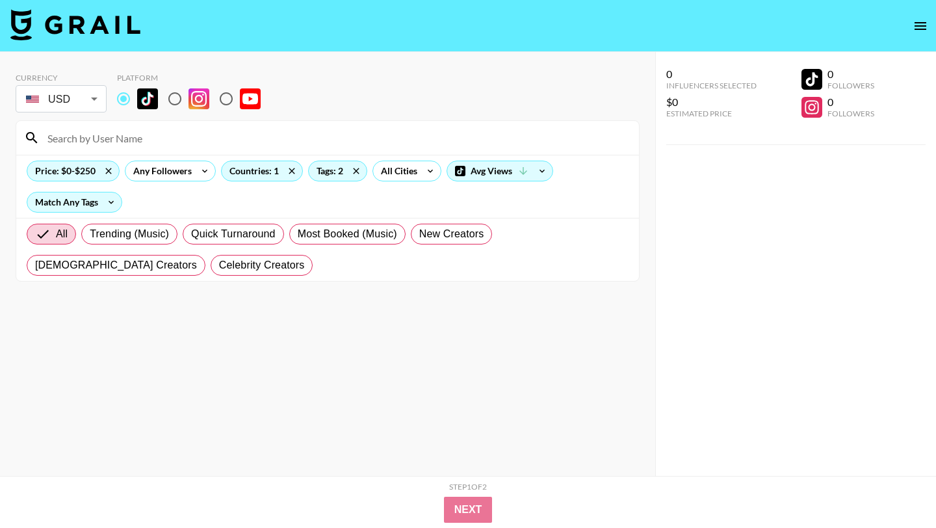  What do you see at coordinates (194, 77) in the screenshot?
I see `div: Platform` at bounding box center [194, 77].